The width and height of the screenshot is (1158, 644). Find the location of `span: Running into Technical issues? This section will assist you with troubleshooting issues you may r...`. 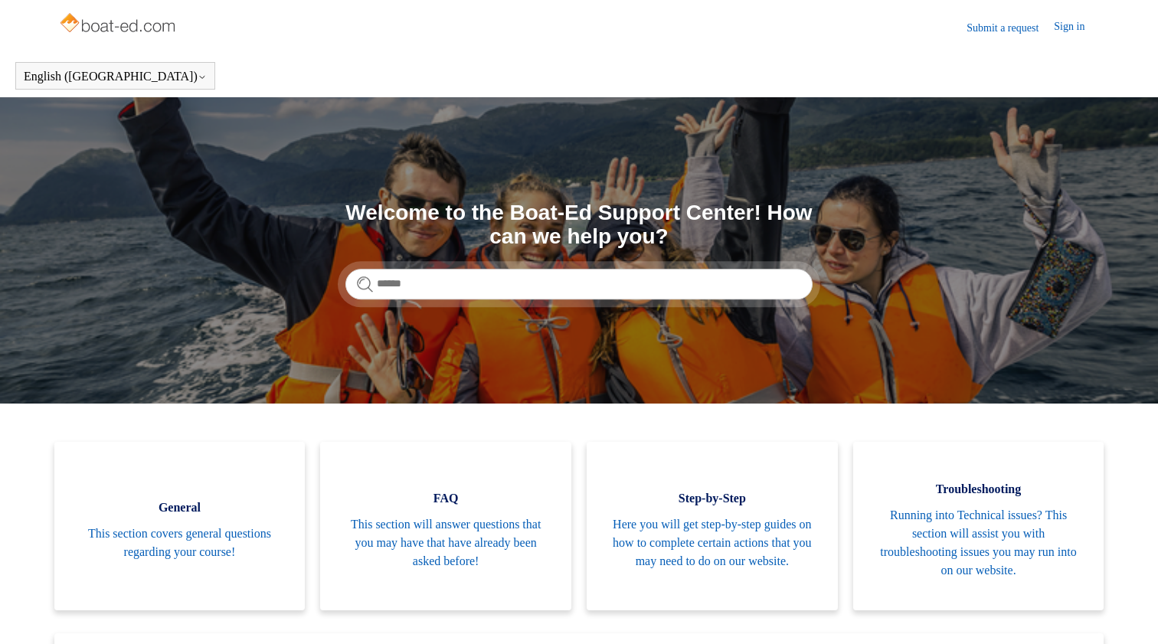

span: Running into Technical issues? This section will assist you with troubleshooting issues you may r... is located at coordinates (979, 543).